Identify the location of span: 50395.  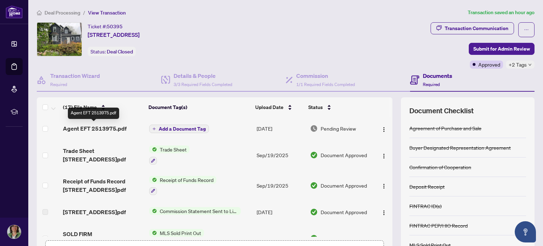
(115, 27).